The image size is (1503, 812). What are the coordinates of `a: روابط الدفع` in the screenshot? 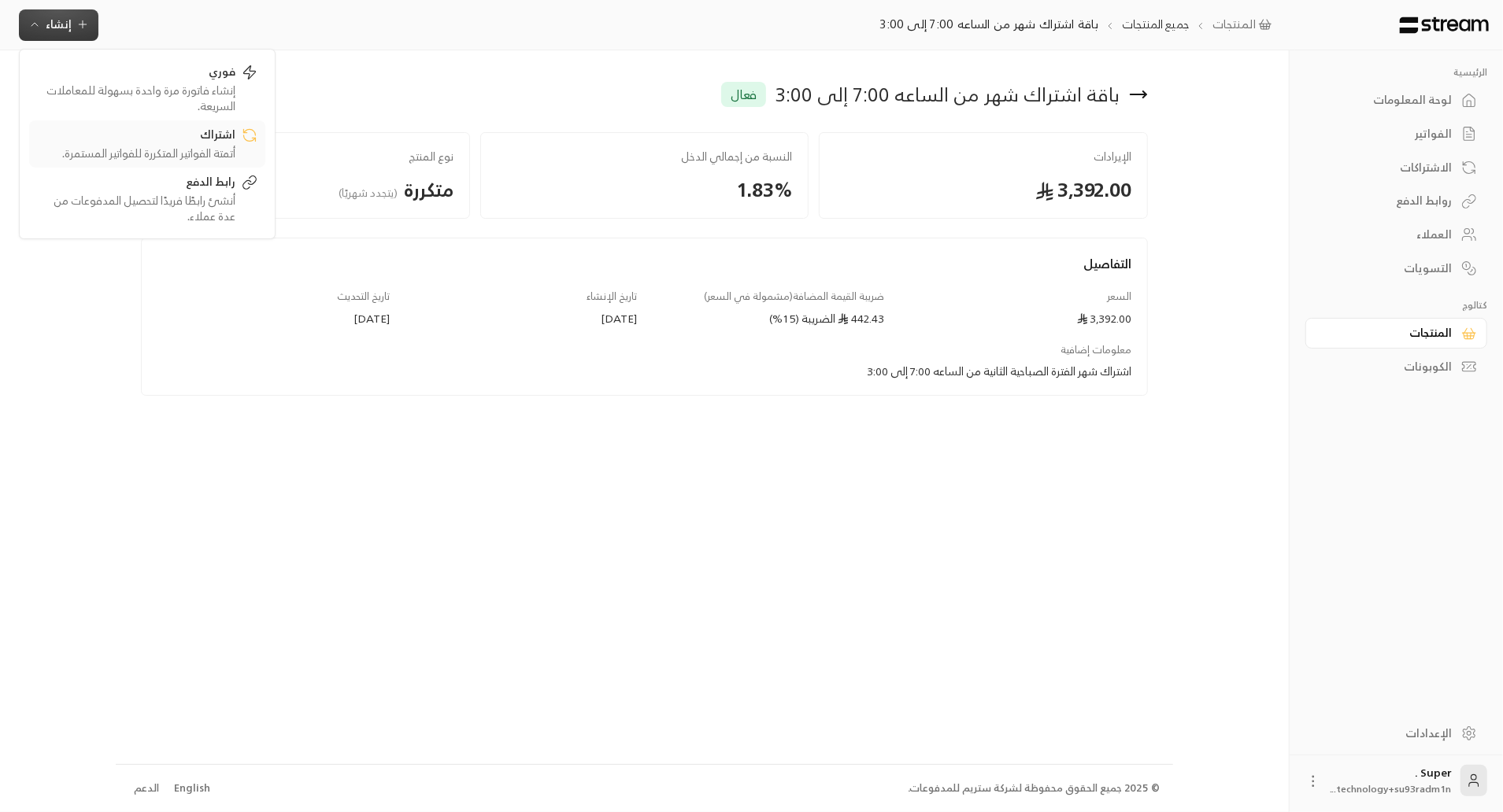 It's located at (1396, 201).